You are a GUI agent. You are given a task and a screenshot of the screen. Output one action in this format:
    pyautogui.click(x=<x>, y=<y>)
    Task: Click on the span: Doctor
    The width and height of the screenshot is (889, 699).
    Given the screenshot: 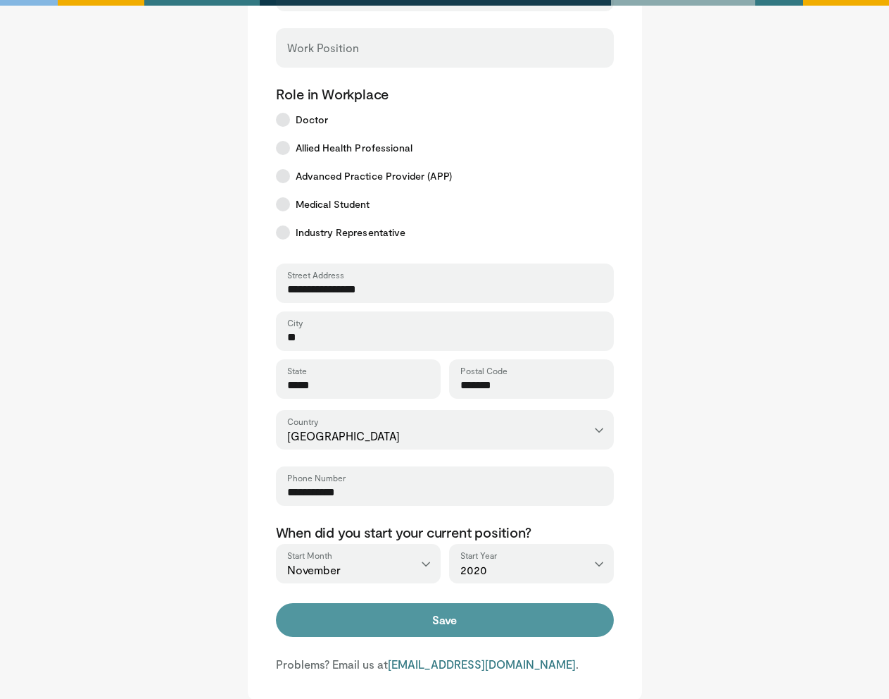 What is the action you would take?
    pyautogui.click(x=312, y=120)
    